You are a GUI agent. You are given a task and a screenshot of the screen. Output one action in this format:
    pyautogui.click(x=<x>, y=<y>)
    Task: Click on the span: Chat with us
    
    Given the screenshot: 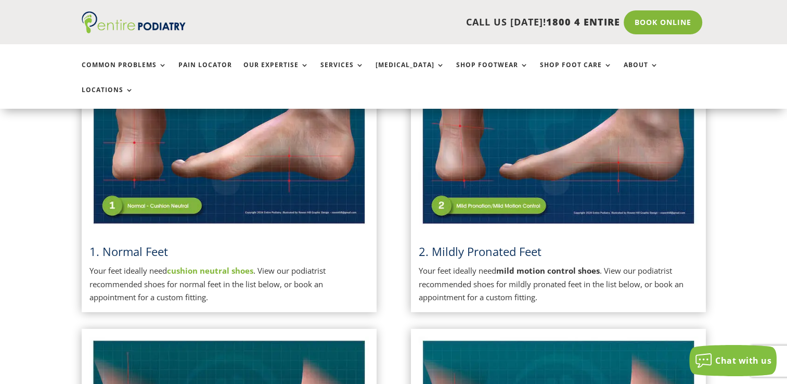 What is the action you would take?
    pyautogui.click(x=743, y=360)
    